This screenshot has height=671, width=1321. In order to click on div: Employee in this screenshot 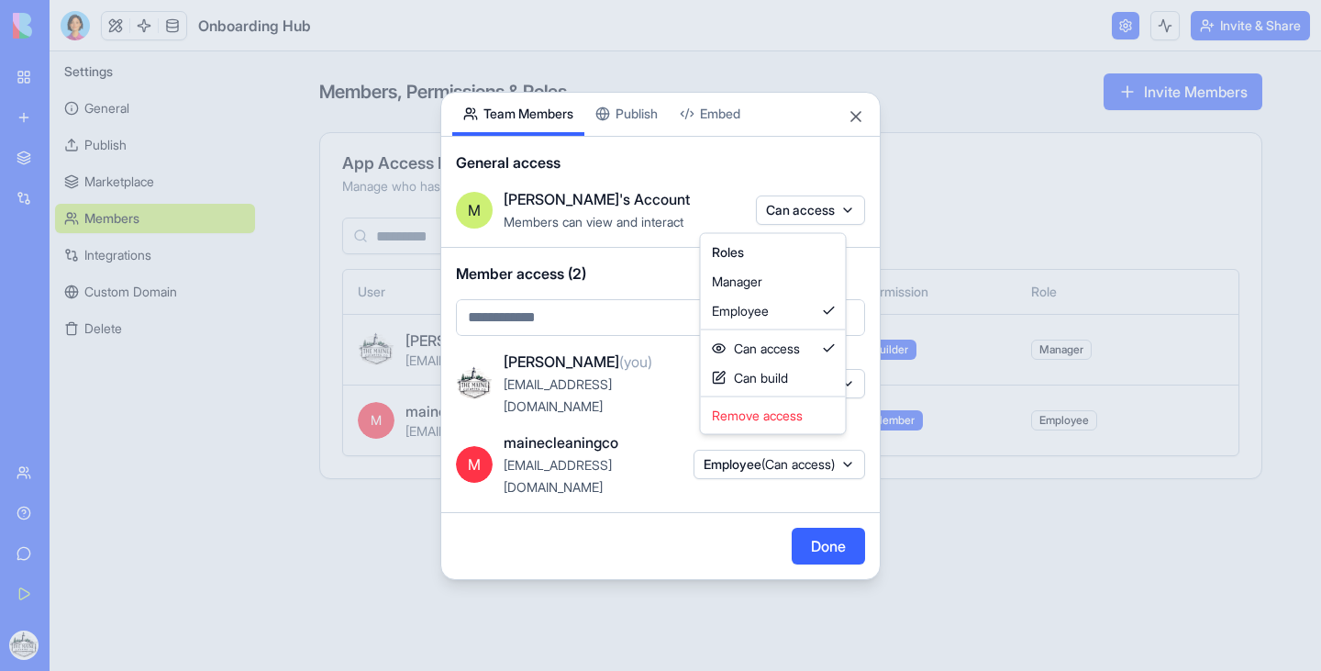, I will do `click(773, 311)`.